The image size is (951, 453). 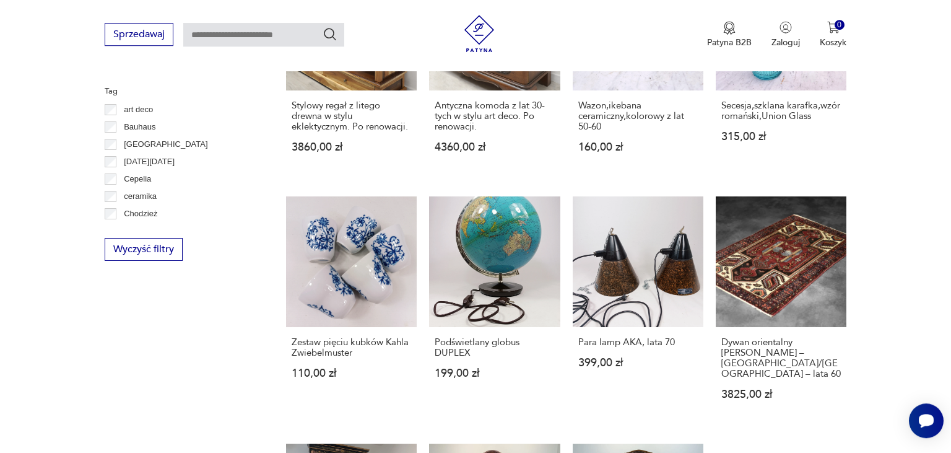 I want to click on h3: Stylowy regał z litego drewna w stylu eklektycznym. Po renowacji., so click(x=351, y=116).